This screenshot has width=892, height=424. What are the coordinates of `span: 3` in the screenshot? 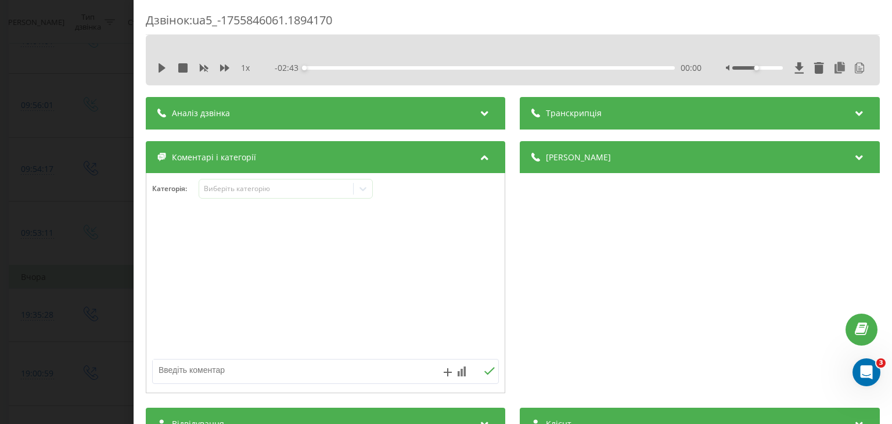 It's located at (881, 363).